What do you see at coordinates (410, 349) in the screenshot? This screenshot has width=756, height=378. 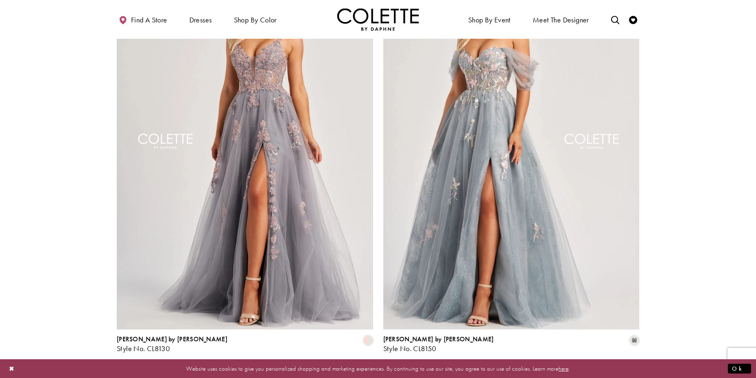 I see `span: Style No. CL8150` at bounding box center [410, 349].